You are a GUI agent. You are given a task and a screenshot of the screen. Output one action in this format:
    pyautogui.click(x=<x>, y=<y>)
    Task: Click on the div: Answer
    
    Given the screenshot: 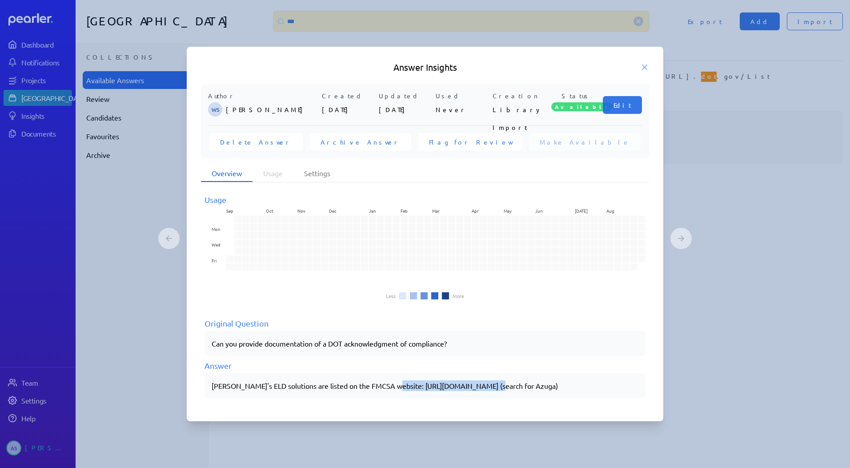 What is the action you would take?
    pyautogui.click(x=425, y=365)
    